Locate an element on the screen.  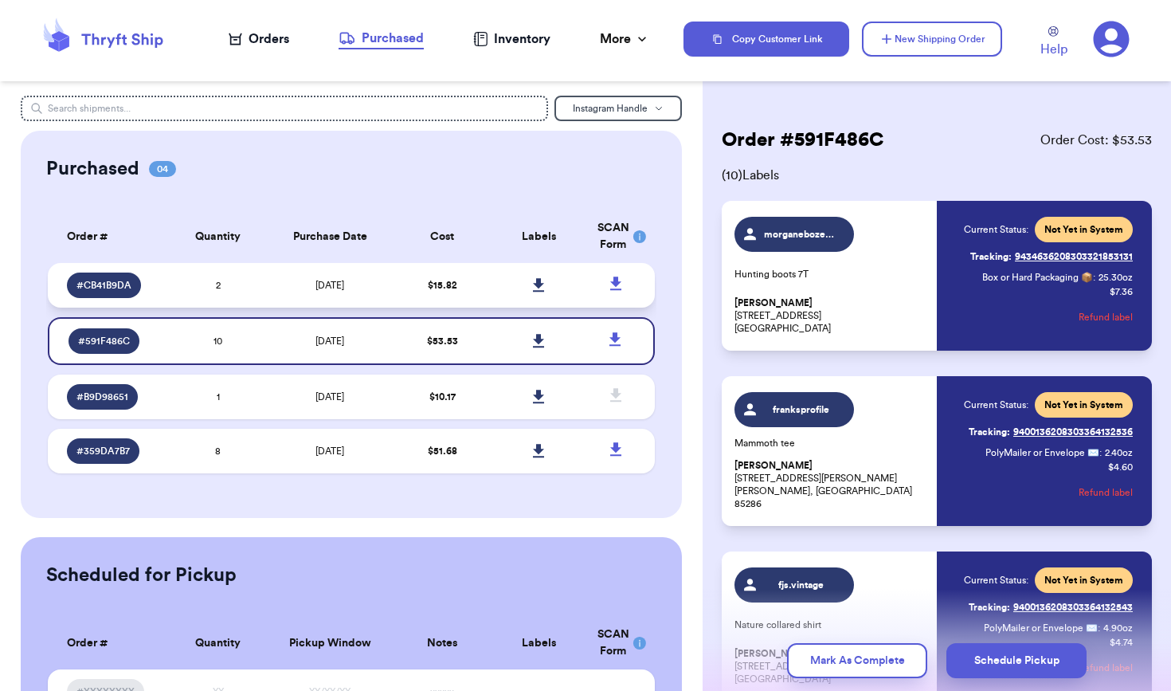
p: $ 4.60 is located at coordinates (1120, 467).